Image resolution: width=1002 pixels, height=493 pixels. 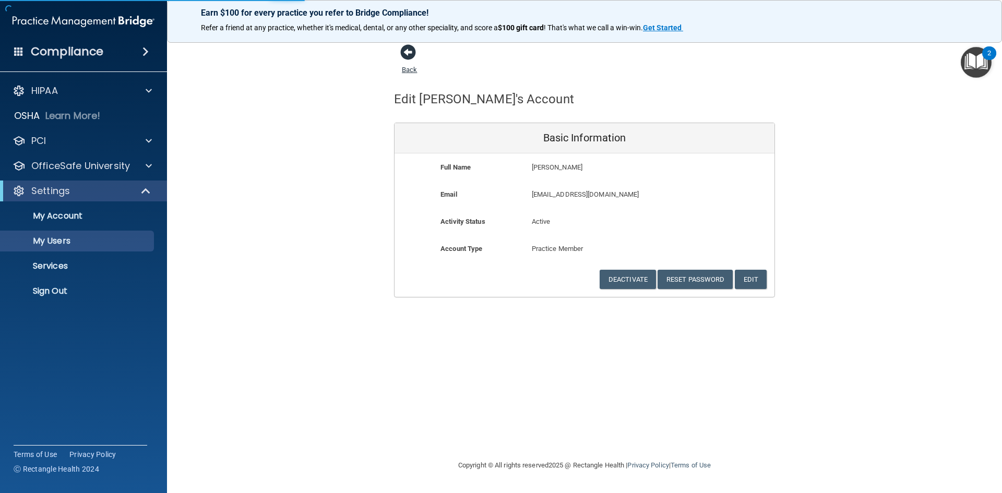 I want to click on button: Edit, so click(x=750, y=279).